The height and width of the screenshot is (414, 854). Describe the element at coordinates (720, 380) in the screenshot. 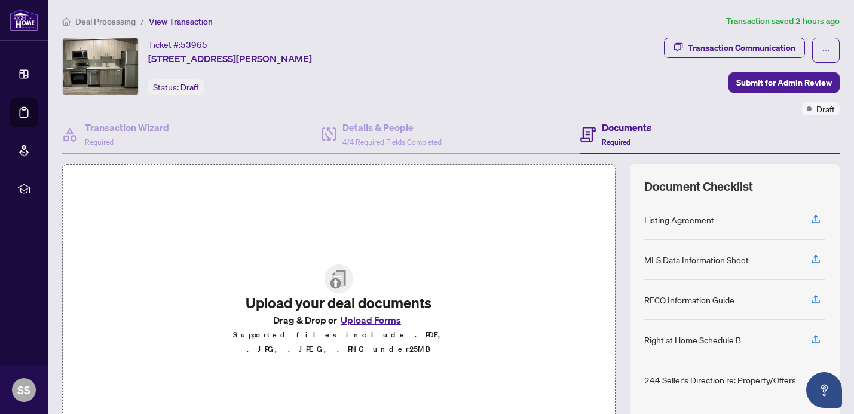

I see `div: 244 Seller’s Direction re: Property/Offers` at that location.